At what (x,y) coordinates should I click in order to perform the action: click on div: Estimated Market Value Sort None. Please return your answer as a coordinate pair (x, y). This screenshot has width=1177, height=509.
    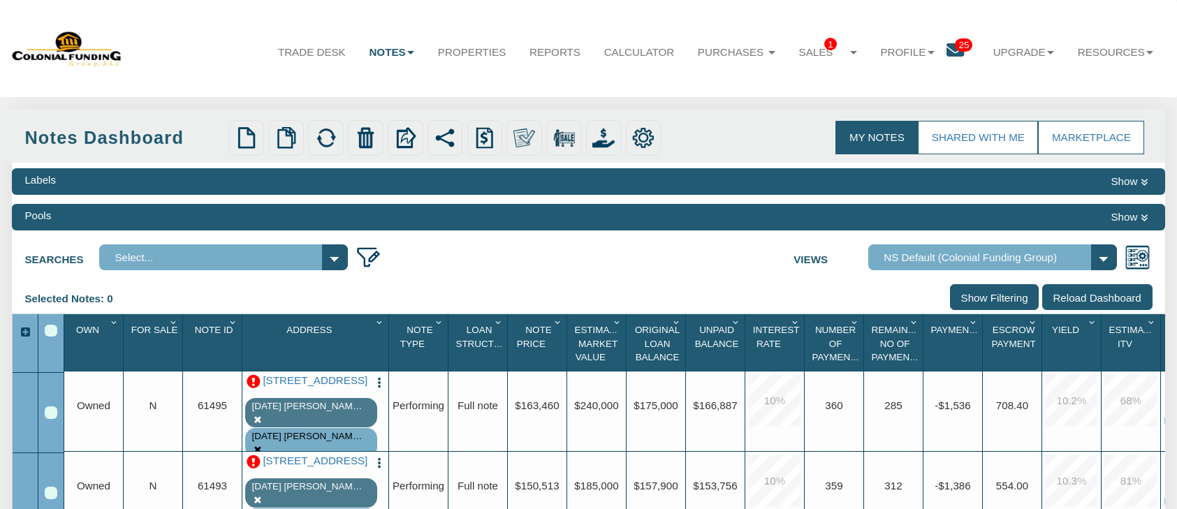
    Looking at the image, I should click on (598, 342).